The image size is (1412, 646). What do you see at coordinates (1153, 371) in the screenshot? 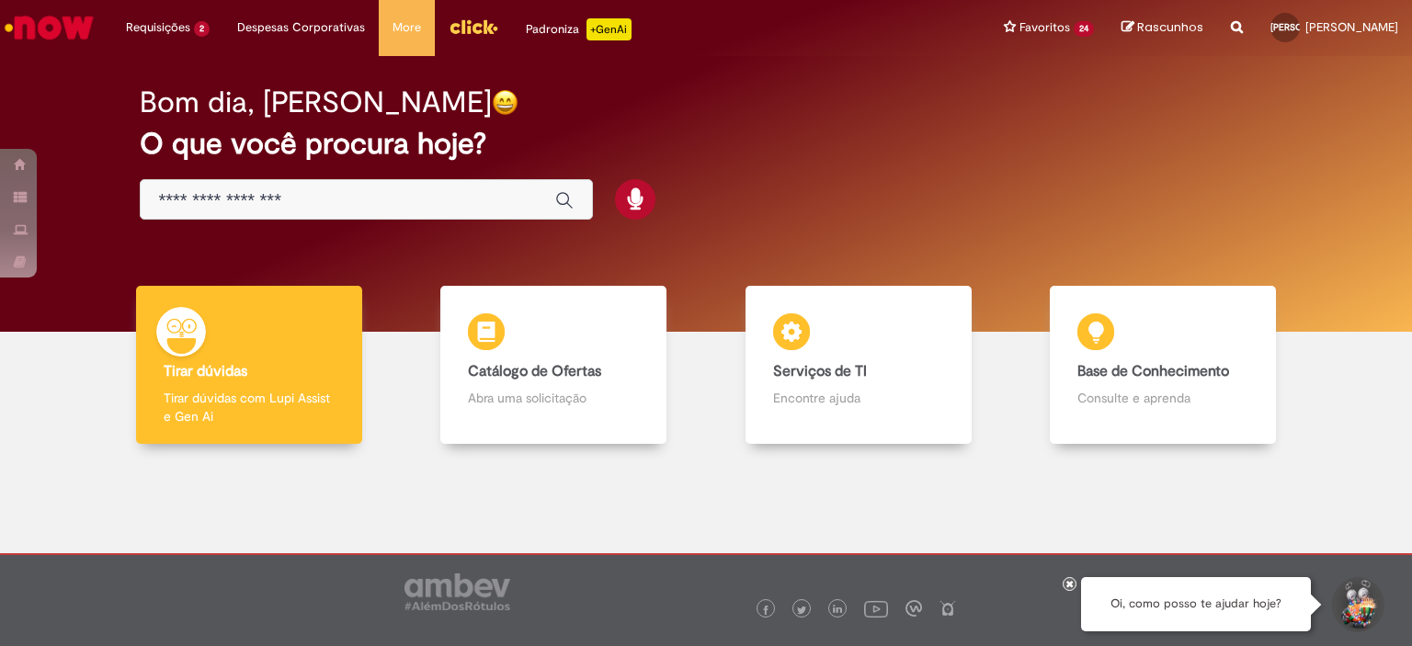
I see `b: Base de Conhecimento` at bounding box center [1153, 371].